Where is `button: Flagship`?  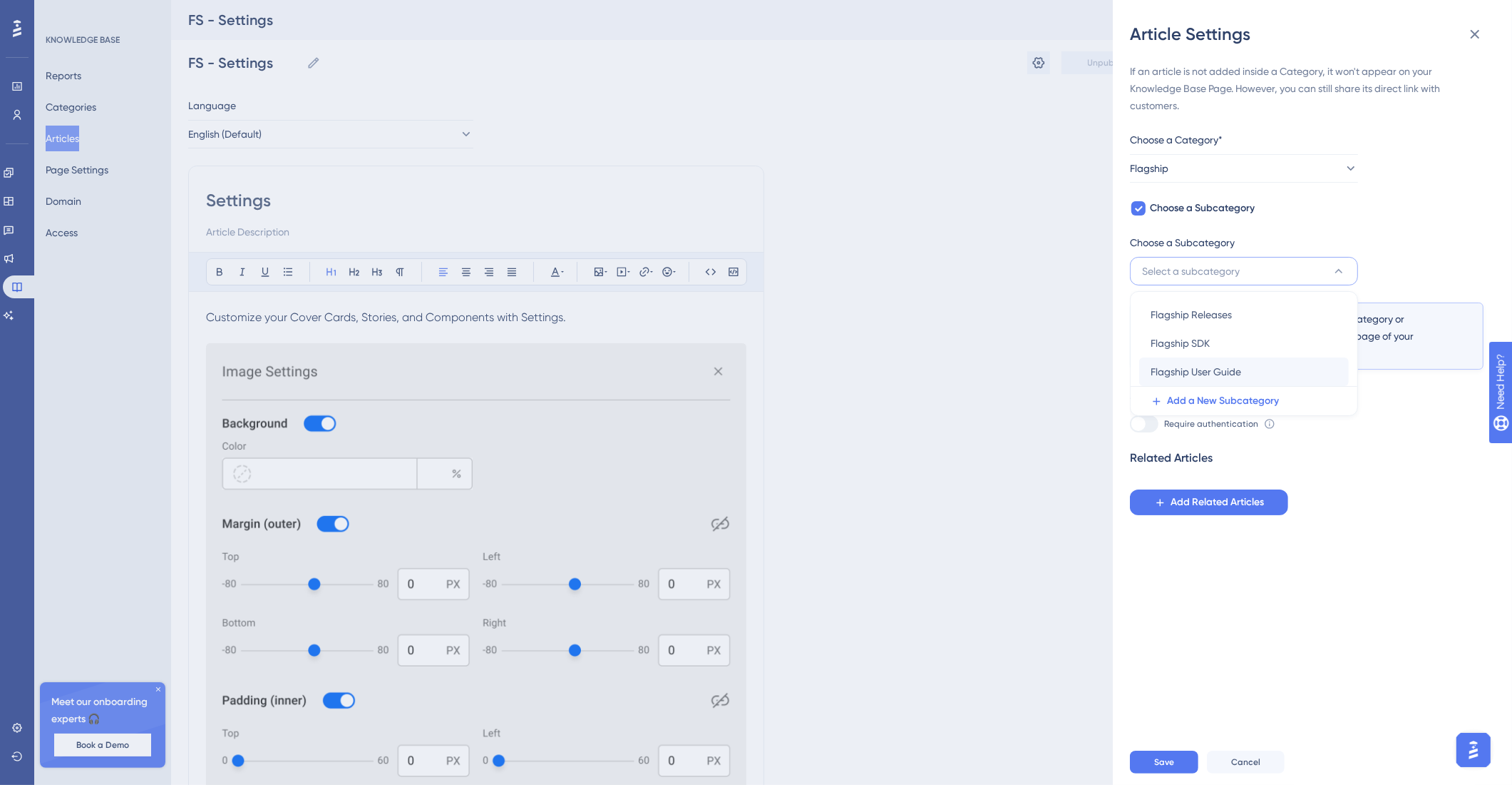
button: Flagship is located at coordinates (1244, 168).